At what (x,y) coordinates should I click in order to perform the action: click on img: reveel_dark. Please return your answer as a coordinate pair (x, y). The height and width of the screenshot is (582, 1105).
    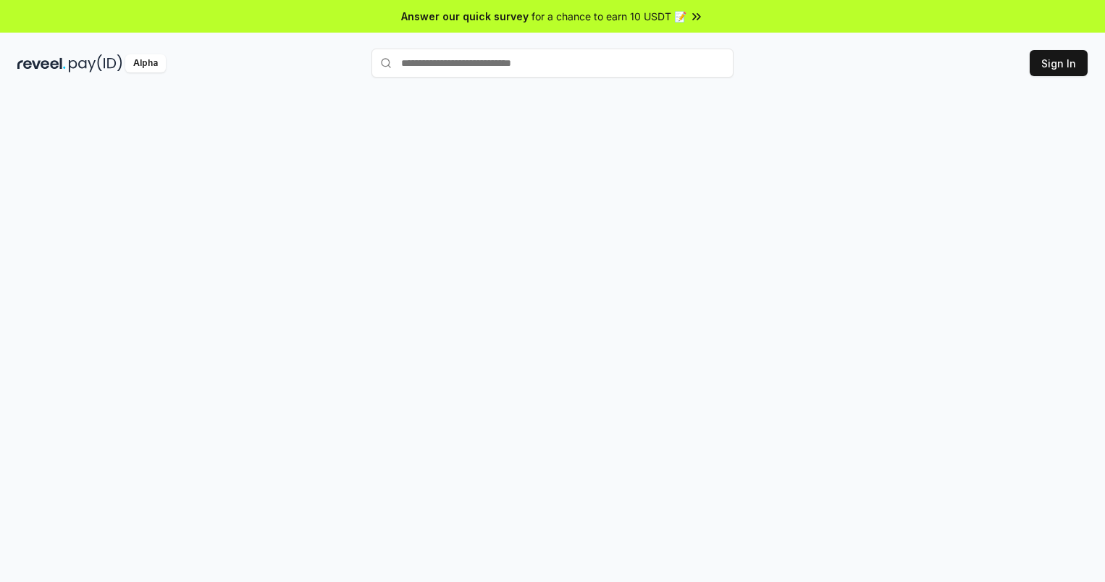
    Looking at the image, I should click on (41, 63).